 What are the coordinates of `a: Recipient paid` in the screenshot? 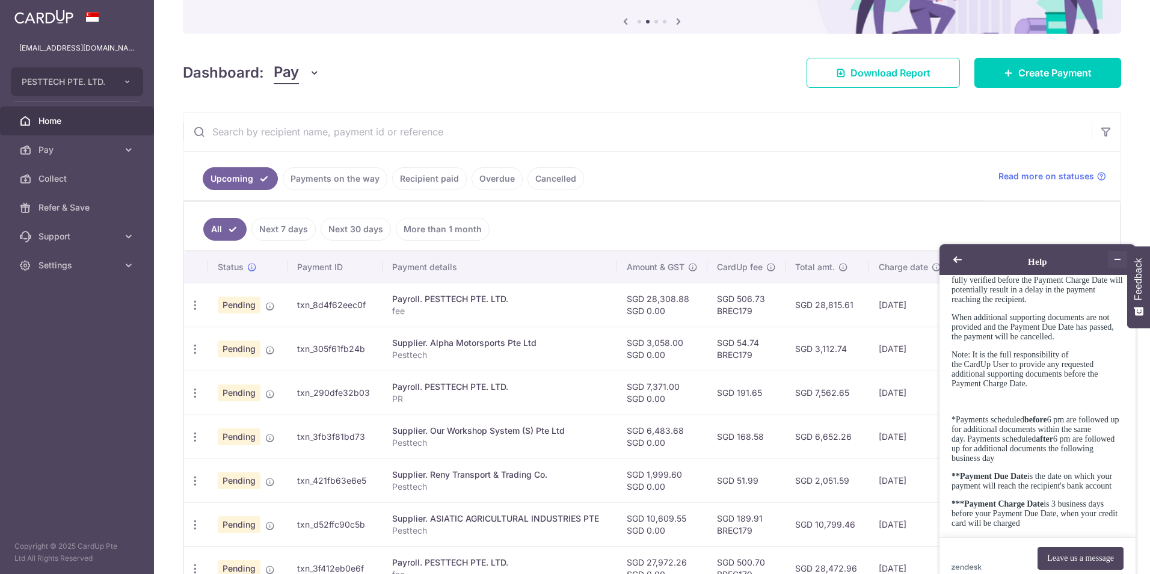 It's located at (429, 179).